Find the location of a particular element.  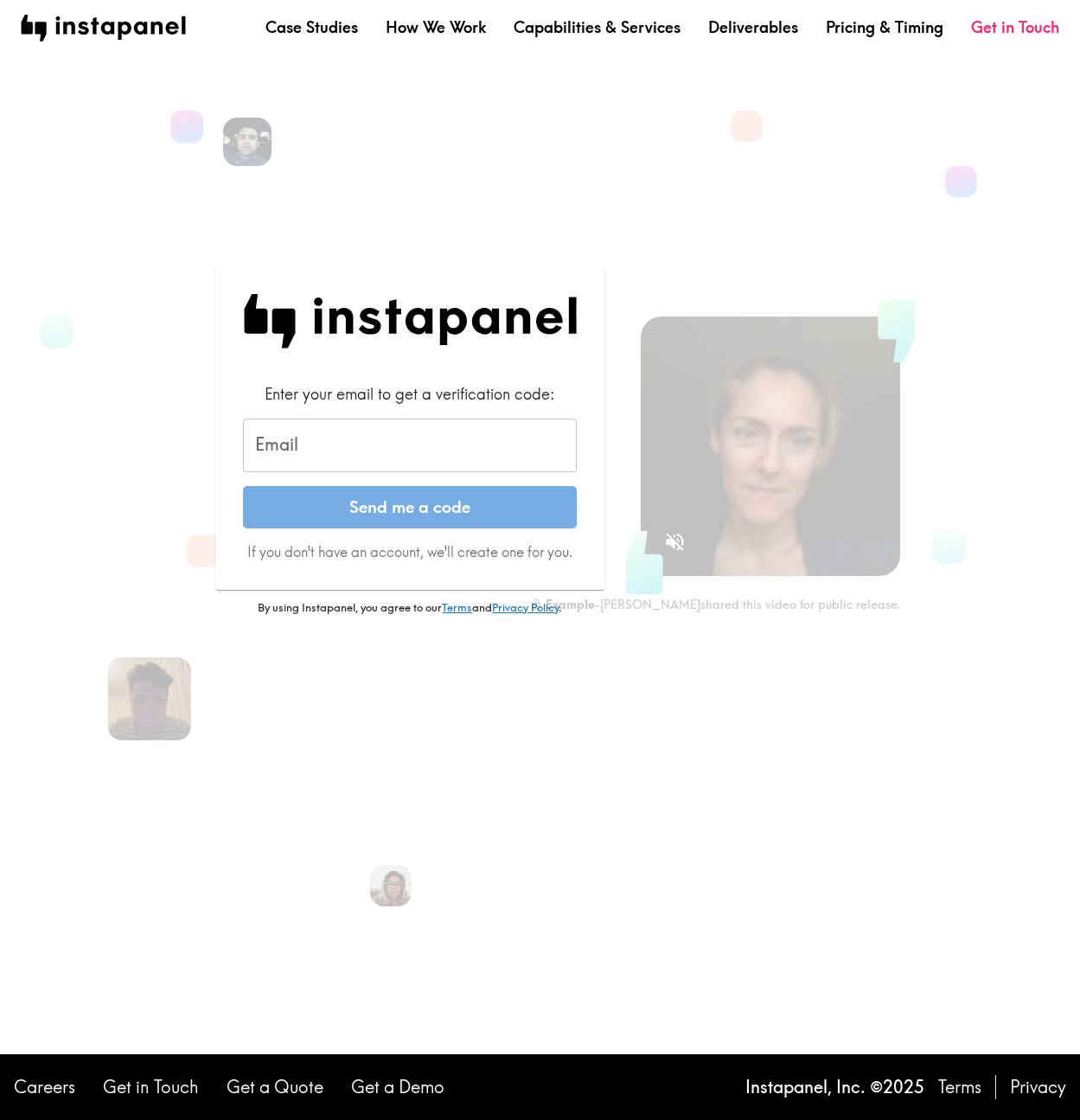

img: Ronak is located at coordinates (247, 142).